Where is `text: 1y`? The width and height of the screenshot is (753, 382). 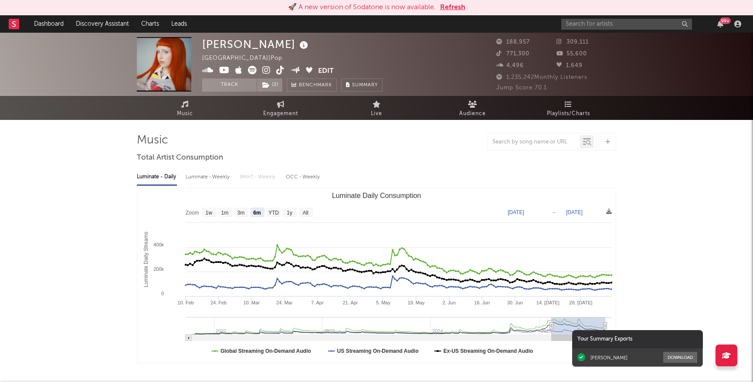
text: 1y is located at coordinates (289, 213).